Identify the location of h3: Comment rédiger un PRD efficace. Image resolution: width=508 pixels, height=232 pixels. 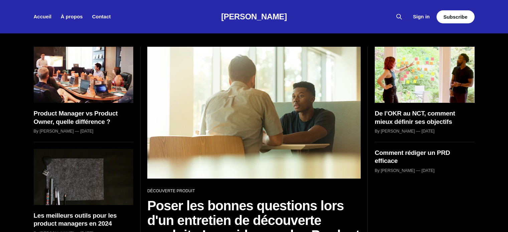
(424, 157).